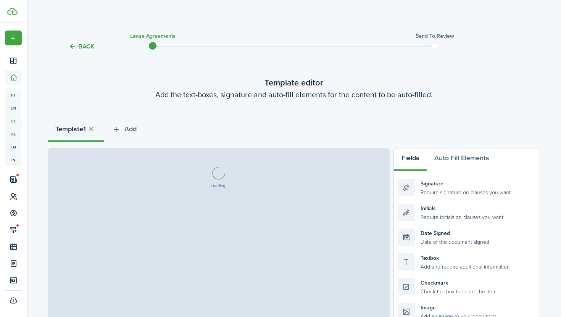 This screenshot has width=561, height=317. Describe the element at coordinates (69, 129) in the screenshot. I see `strong: Template` at that location.